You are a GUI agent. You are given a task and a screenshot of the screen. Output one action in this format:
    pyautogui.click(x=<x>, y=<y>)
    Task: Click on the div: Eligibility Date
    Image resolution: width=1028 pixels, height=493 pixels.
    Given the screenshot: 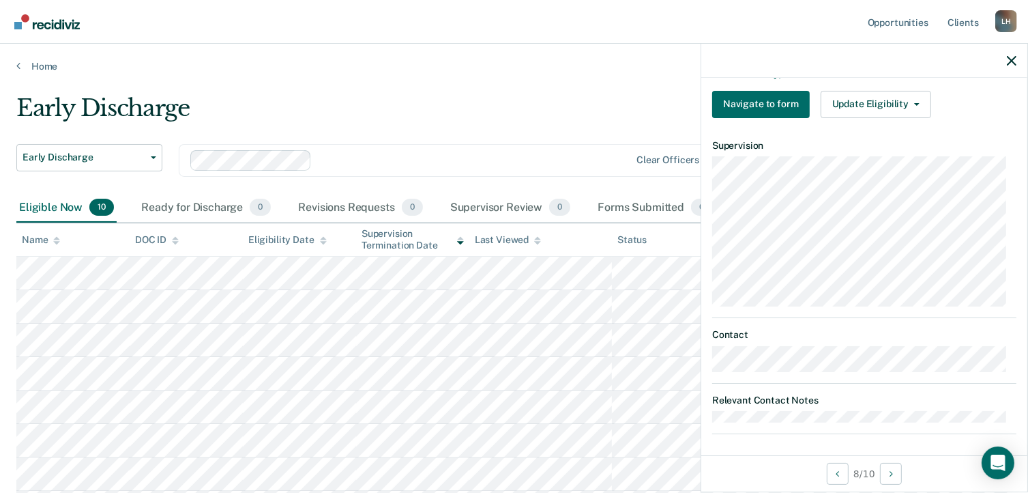 What is the action you would take?
    pyautogui.click(x=287, y=239)
    